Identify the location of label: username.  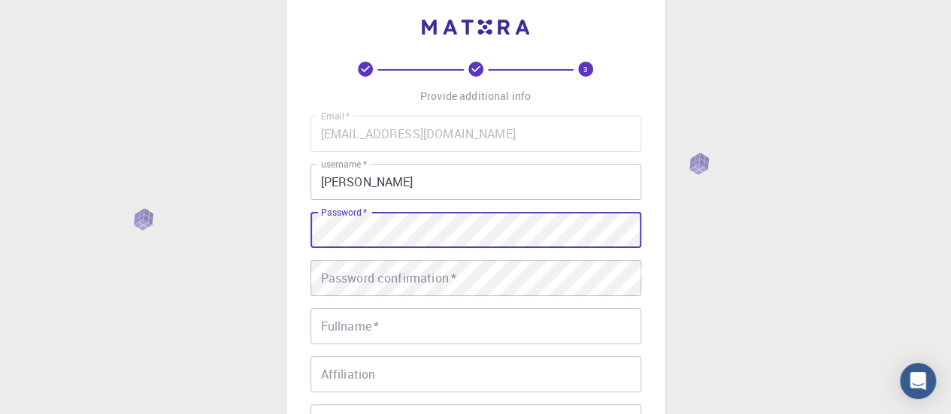
(344, 164).